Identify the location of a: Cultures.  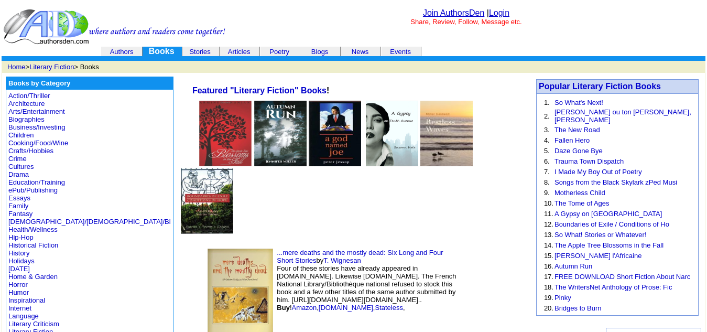
(21, 166).